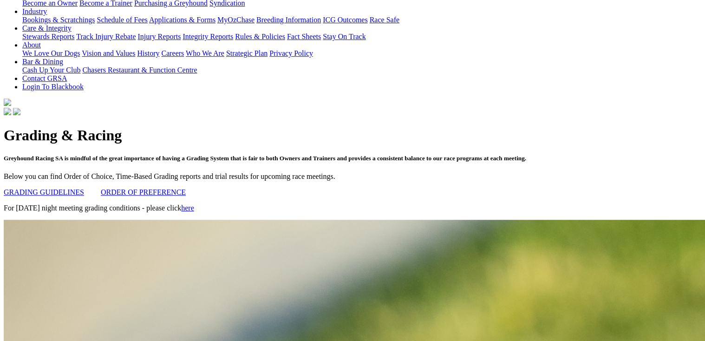  Describe the element at coordinates (384, 20) in the screenshot. I see `a: Race Safe` at that location.